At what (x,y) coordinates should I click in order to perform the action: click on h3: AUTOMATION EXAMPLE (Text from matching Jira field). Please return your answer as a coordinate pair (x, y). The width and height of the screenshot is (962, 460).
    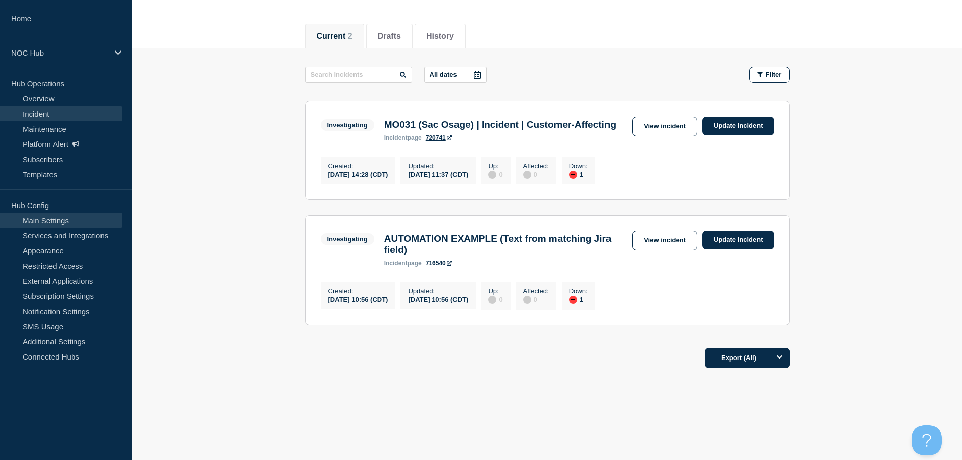
    Looking at the image, I should click on (505, 244).